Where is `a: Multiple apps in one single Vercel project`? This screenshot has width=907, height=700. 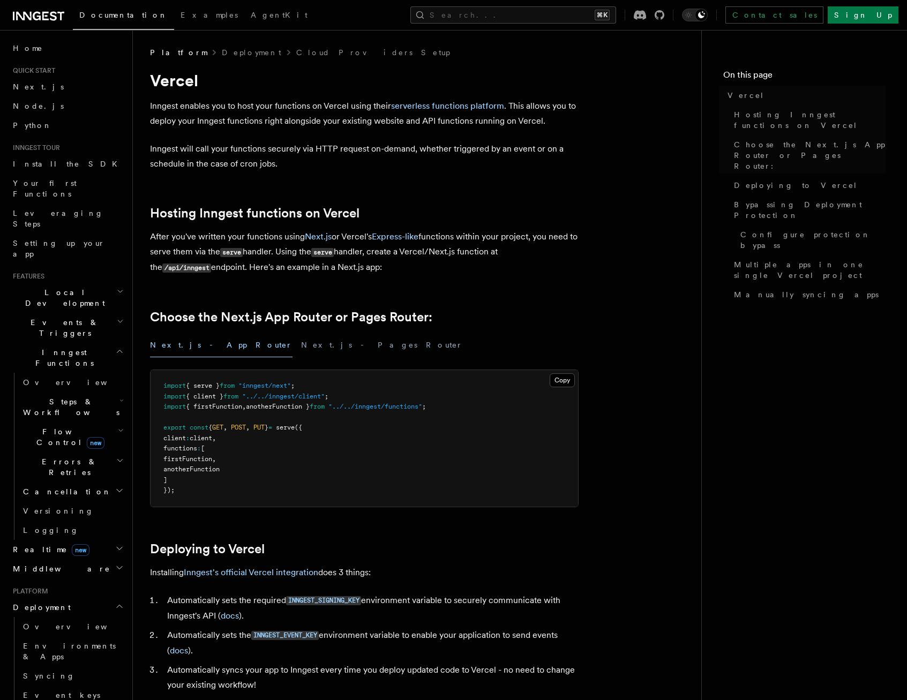 a: Multiple apps in one single Vercel project is located at coordinates (808, 270).